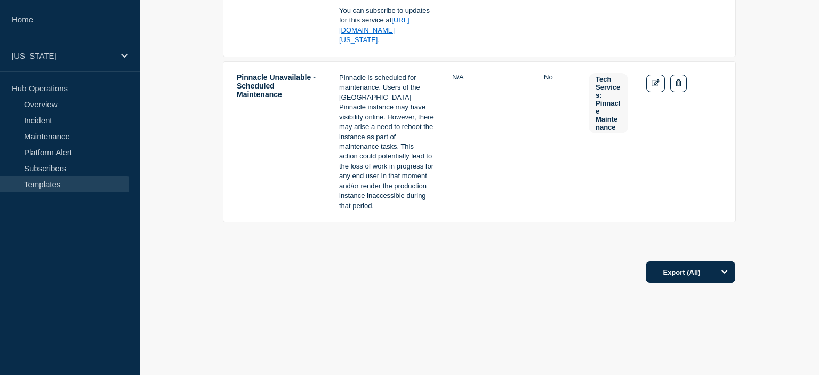 The width and height of the screenshot is (819, 375). What do you see at coordinates (489, 142) in the screenshot?
I see `td: Duration: N/A` at bounding box center [489, 142].